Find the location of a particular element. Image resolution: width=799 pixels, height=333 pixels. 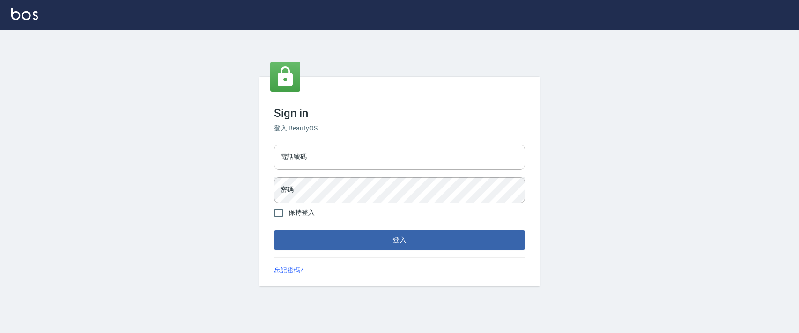

img: Logo is located at coordinates (24, 14).